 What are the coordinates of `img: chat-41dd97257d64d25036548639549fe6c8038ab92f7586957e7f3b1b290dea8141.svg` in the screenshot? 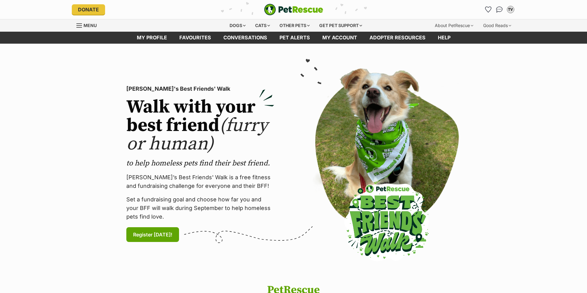 It's located at (499, 10).